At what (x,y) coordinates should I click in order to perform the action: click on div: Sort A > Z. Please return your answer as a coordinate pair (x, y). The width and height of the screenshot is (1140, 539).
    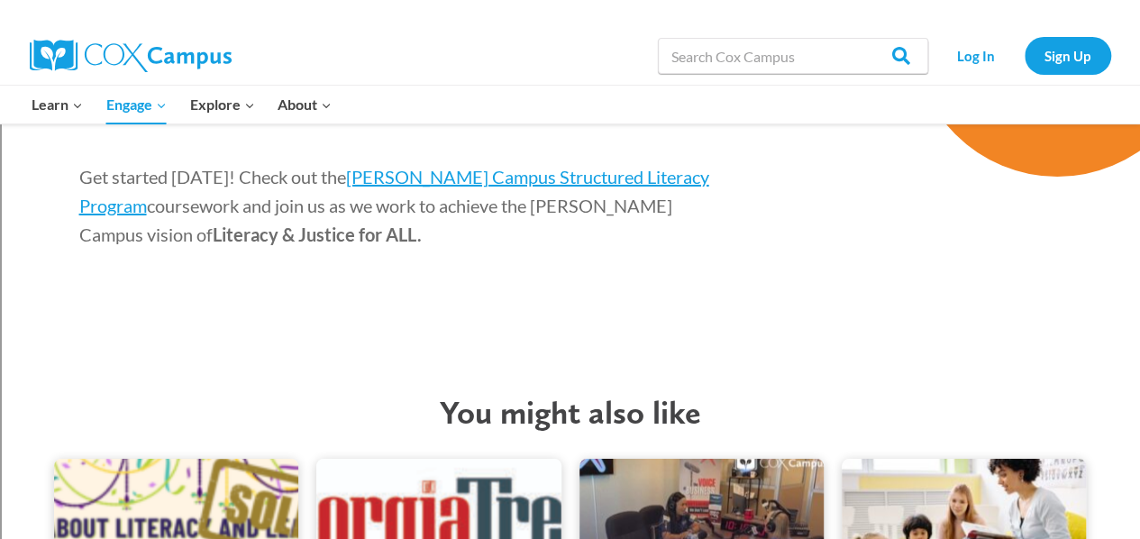
    Looking at the image, I should click on (569, 15).